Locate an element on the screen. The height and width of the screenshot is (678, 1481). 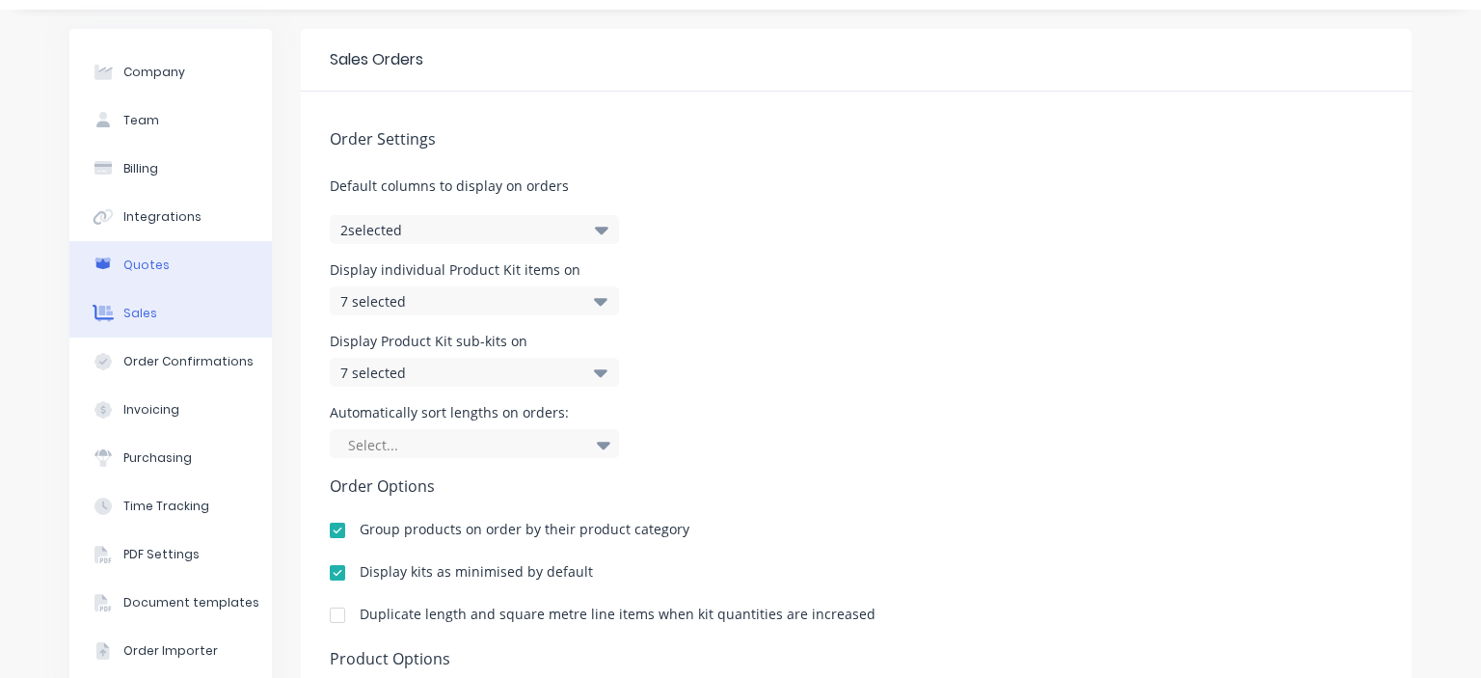
div: Integrations is located at coordinates (162, 217).